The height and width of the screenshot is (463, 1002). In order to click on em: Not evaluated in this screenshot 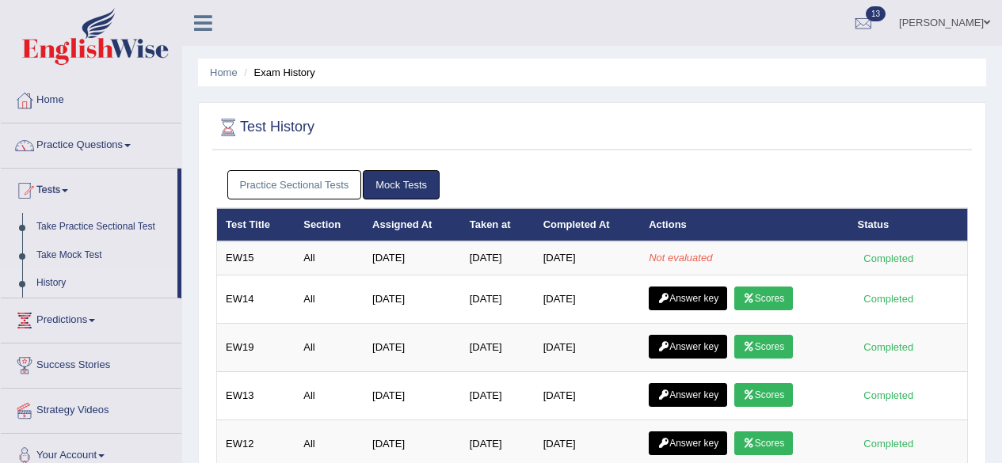, I will do `click(680, 257)`.